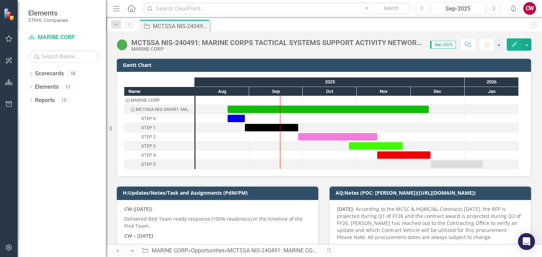 Image resolution: width=542 pixels, height=257 pixels. Describe the element at coordinates (276, 92) in the screenshot. I see `div: Sep` at that location.